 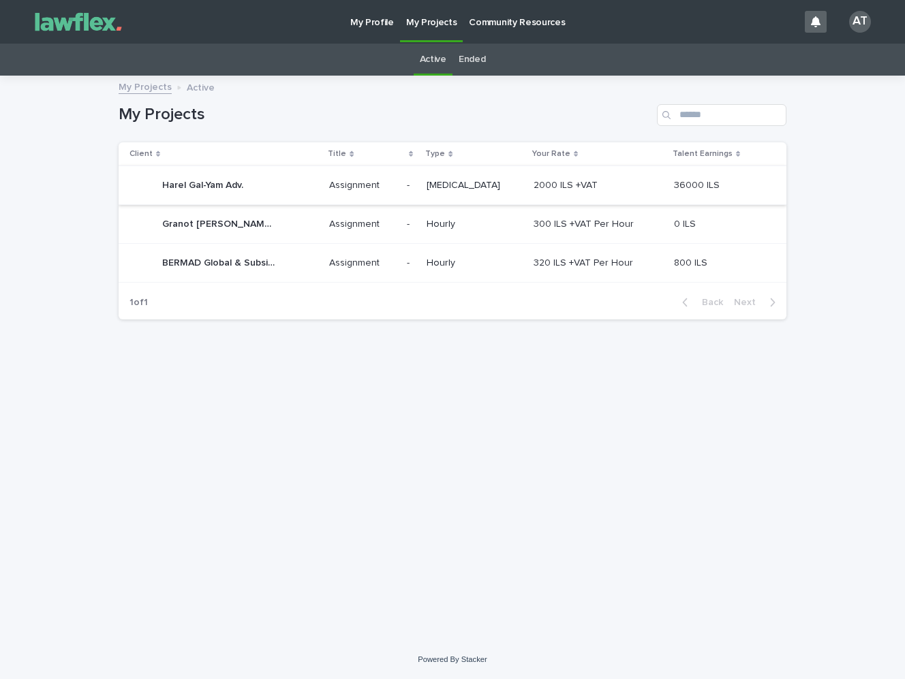 I want to click on p: 0 ILS, so click(x=686, y=223).